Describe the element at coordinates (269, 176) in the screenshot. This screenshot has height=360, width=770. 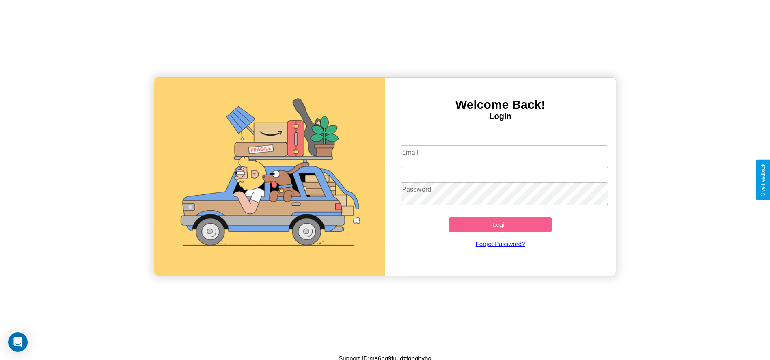
I see `img: gif` at that location.